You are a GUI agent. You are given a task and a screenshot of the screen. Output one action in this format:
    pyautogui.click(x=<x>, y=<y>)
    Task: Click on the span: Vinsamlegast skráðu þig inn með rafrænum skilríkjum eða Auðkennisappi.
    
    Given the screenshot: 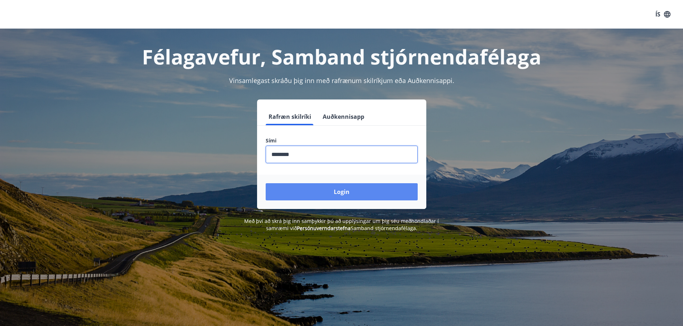 What is the action you would take?
    pyautogui.click(x=341, y=81)
    